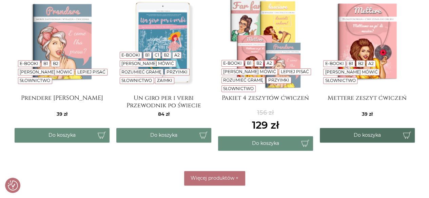 The width and height of the screenshot is (429, 198). What do you see at coordinates (13, 186) in the screenshot?
I see `img: Revisit consent button` at bounding box center [13, 186].